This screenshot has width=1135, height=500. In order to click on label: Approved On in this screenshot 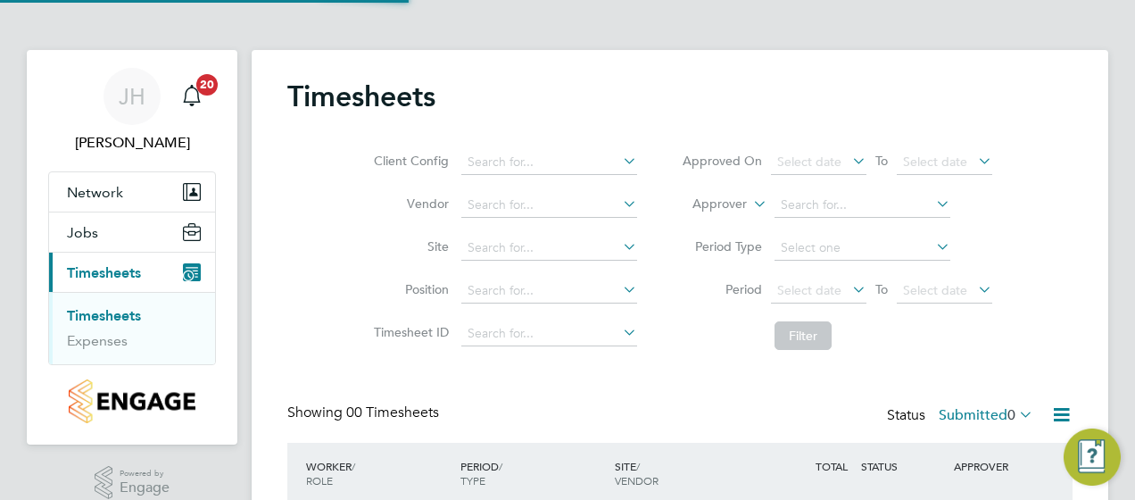, I will do `click(722, 161)`.